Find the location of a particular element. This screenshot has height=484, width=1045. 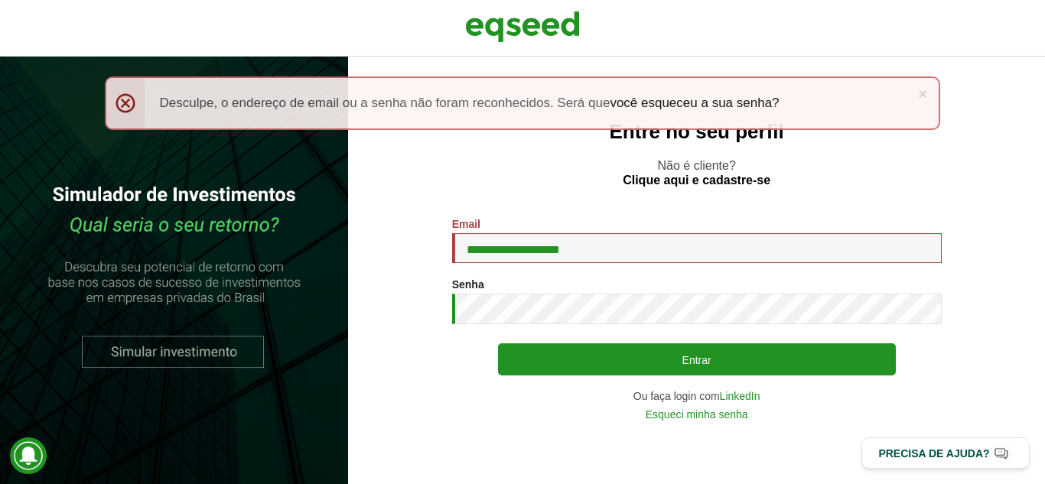

div: Desculpe, o endereço de email ou a senha não foram reconhecidos. Será que is located at coordinates (523, 103).